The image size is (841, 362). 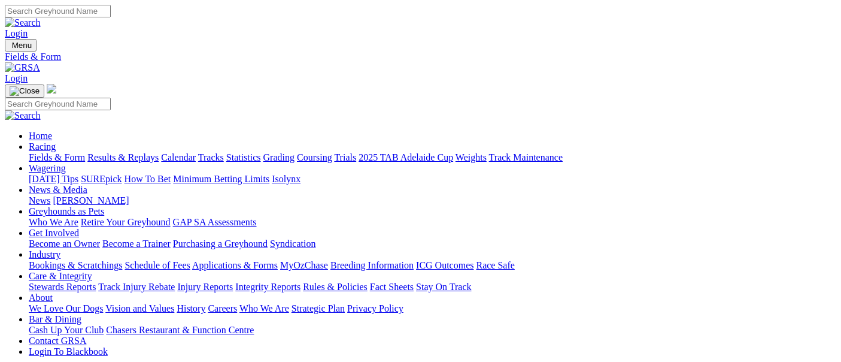 I want to click on a: 2025 TAB Adelaide Cup, so click(x=406, y=157).